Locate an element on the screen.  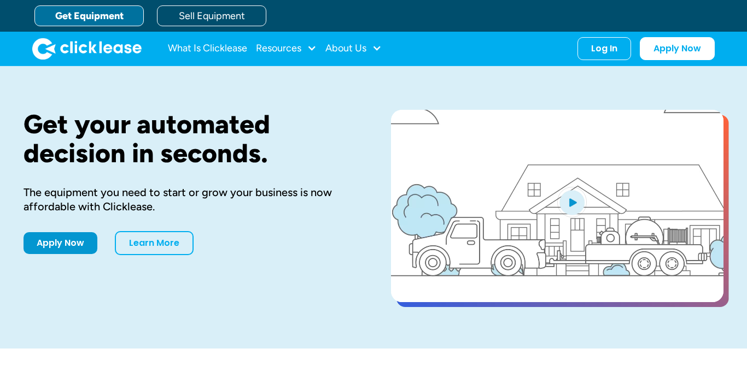
a: What Is Clicklease is located at coordinates (207, 49).